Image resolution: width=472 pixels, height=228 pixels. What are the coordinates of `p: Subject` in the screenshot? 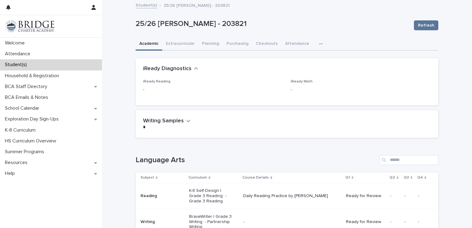 It's located at (147, 178).